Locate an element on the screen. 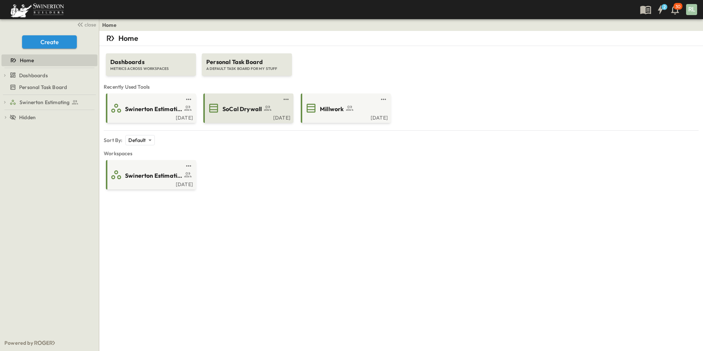 The height and width of the screenshot is (351, 703). p: Default is located at coordinates (137, 140).